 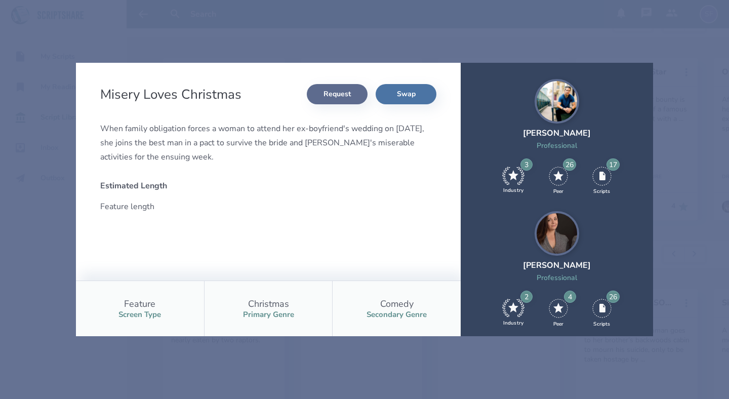 What do you see at coordinates (396, 314) in the screenshot?
I see `div: Secondary Genre` at bounding box center [396, 314].